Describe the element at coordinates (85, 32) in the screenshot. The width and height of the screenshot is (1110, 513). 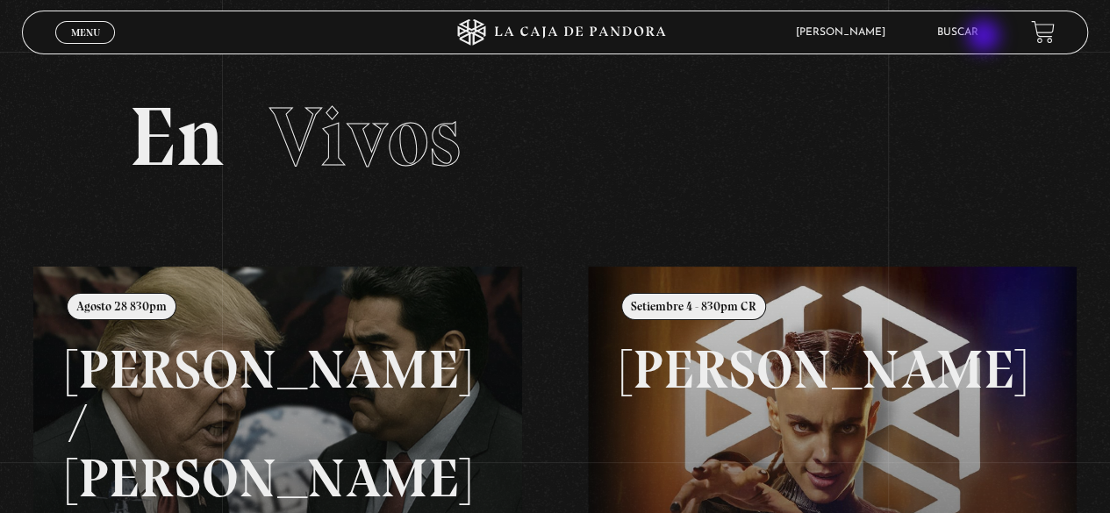
I see `span: Menu` at that location.